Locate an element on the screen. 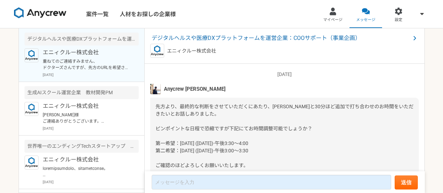 The image size is (443, 193). button: 送信 is located at coordinates (406, 182).